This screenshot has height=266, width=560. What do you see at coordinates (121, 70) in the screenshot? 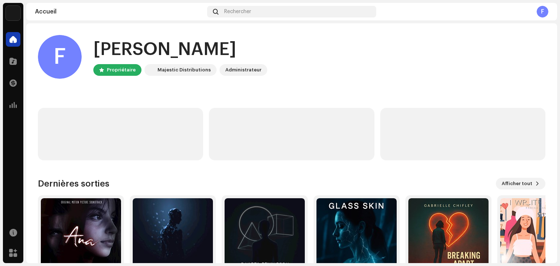
I see `div: Propriétaire` at bounding box center [121, 70].